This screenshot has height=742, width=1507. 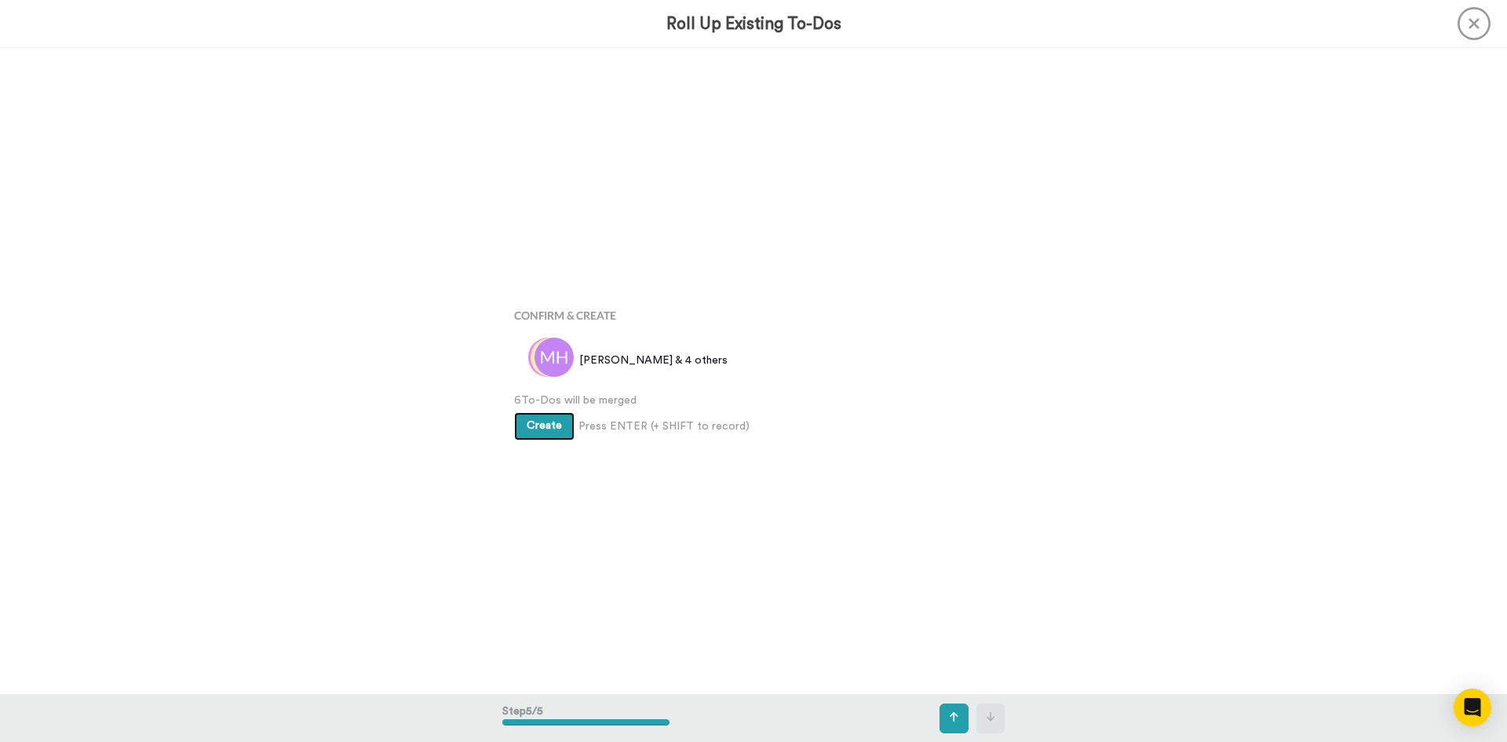 What do you see at coordinates (548, 357) in the screenshot?
I see `img: cp.png` at bounding box center [548, 357].